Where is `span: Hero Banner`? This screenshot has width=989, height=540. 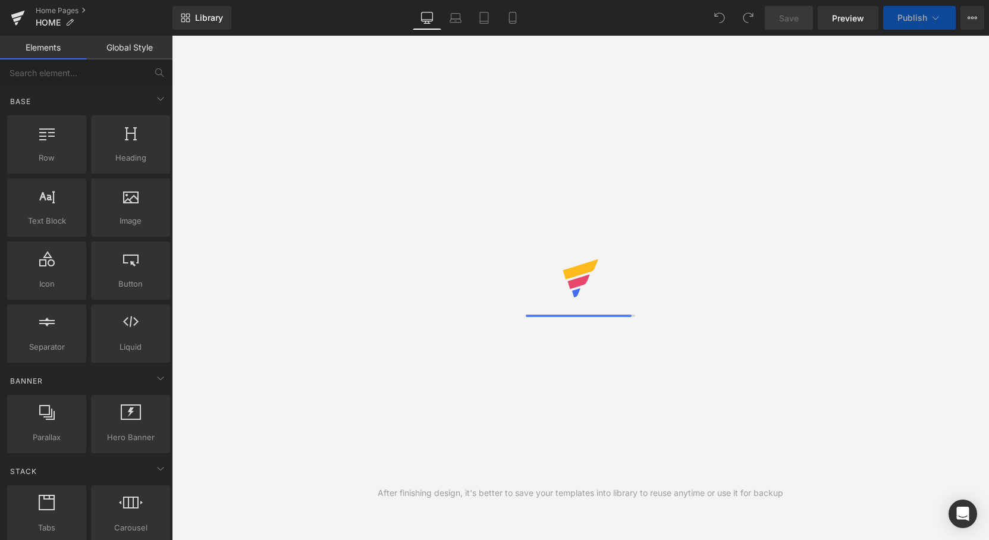
span: Hero Banner is located at coordinates (130, 437).